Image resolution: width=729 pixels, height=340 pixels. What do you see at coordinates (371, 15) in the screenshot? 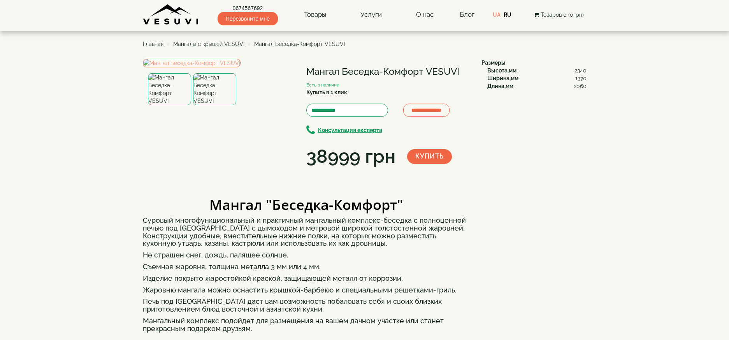
I see `a: Услуги` at bounding box center [371, 15].